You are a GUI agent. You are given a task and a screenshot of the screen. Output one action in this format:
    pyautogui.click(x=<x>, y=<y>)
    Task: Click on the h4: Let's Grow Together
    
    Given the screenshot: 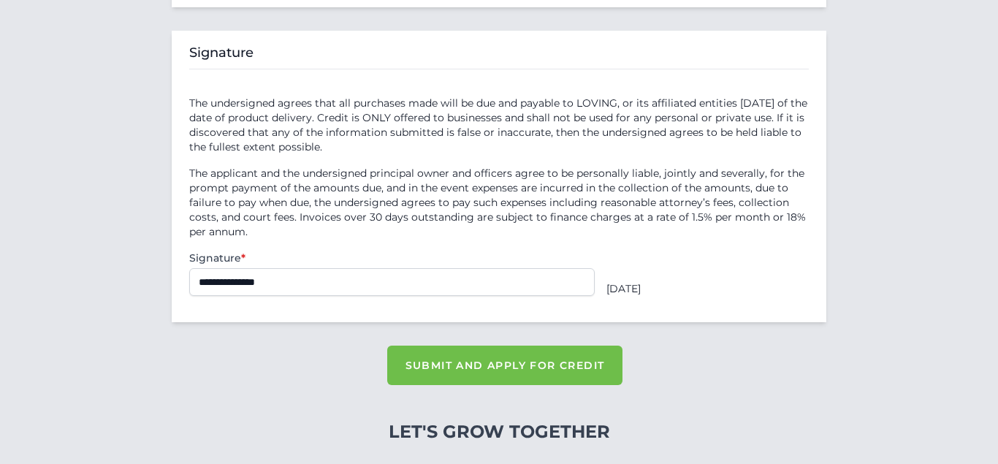 What is the action you would take?
    pyautogui.click(x=499, y=432)
    